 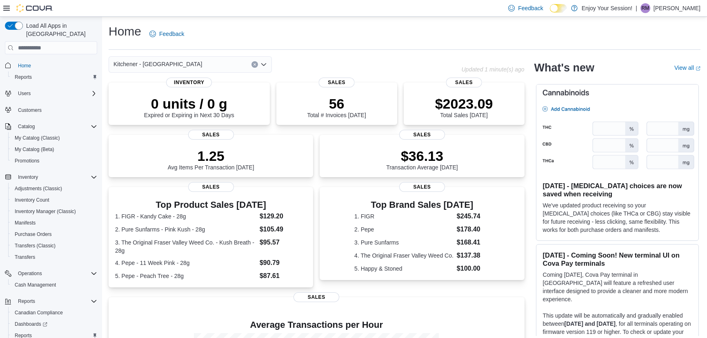 What do you see at coordinates (54, 138) in the screenshot?
I see `button: My Catalog (Classic)` at bounding box center [54, 138].